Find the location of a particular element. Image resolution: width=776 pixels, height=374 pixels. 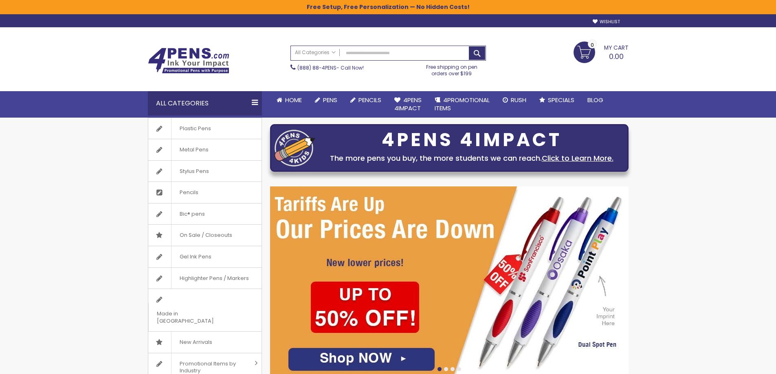

span: Bic® pens is located at coordinates (192, 214).